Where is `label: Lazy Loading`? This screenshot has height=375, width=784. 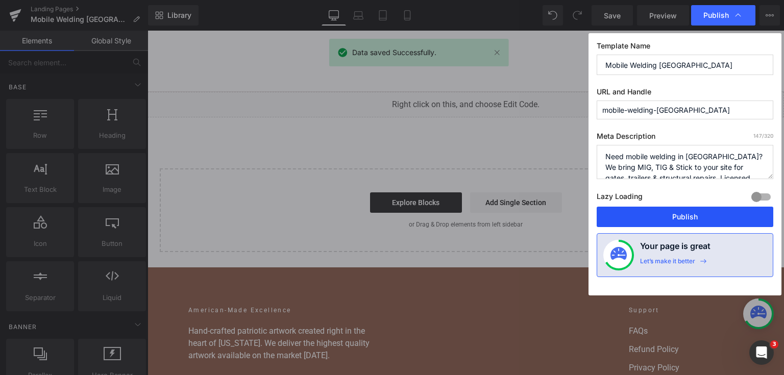 label: Lazy Loading is located at coordinates (620, 198).